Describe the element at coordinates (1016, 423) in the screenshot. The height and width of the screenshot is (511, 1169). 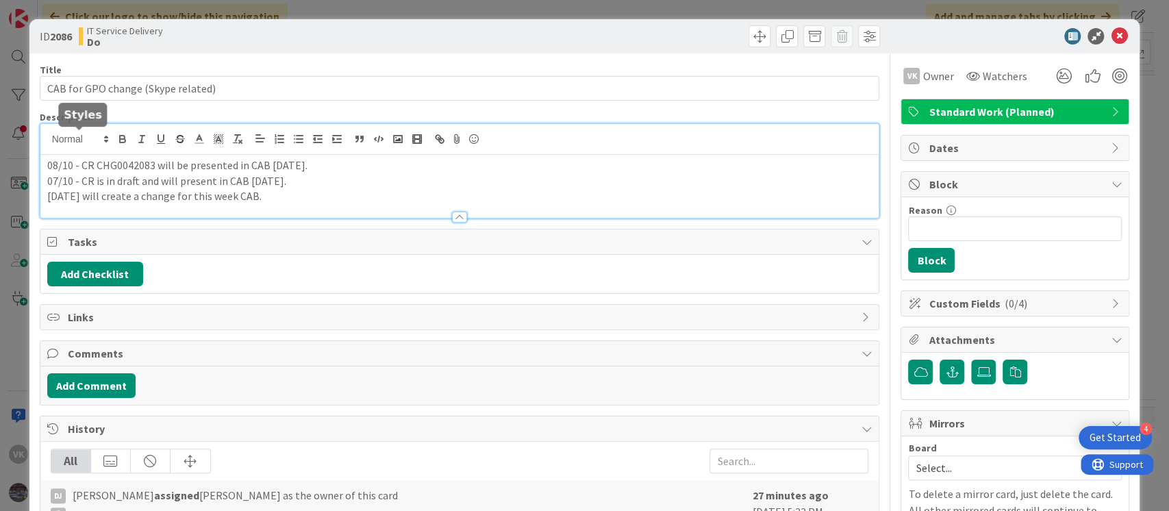
I see `span: Mirrors` at that location.